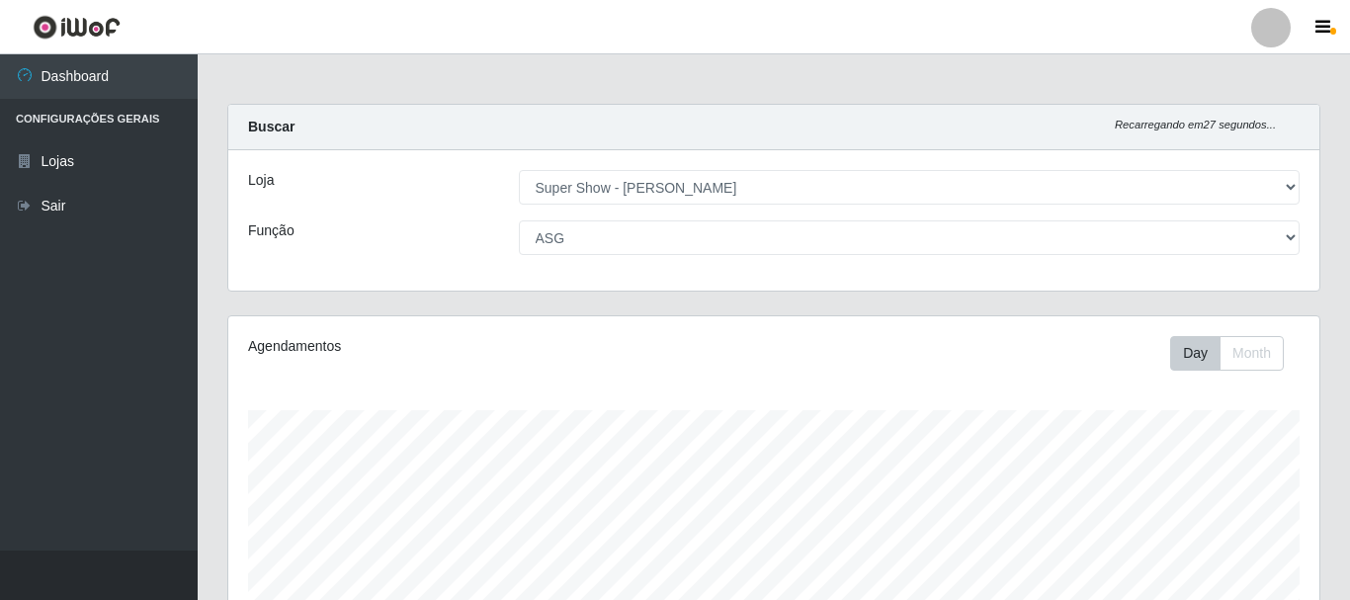 This screenshot has height=600, width=1350. Describe the element at coordinates (1251, 353) in the screenshot. I see `button: Month` at that location.